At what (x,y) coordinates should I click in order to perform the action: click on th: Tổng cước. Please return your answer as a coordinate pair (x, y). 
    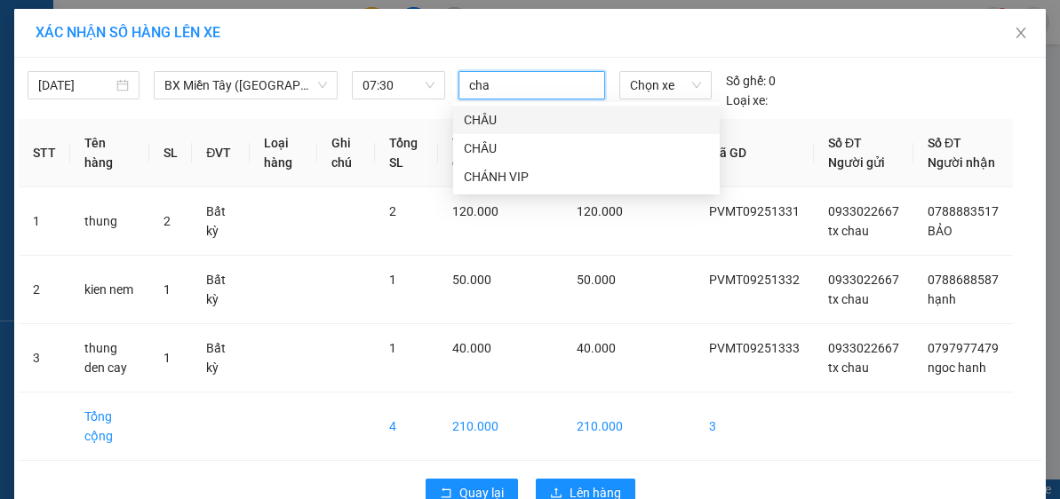
    Looking at the image, I should click on (478, 153).